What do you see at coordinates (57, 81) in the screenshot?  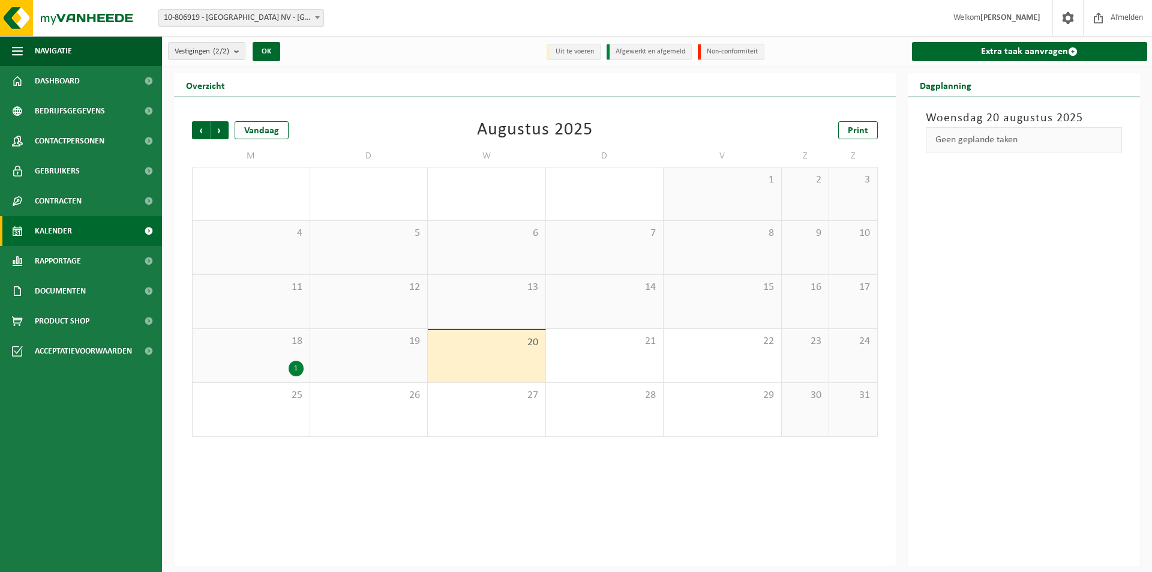 I see `span: Dashboard` at bounding box center [57, 81].